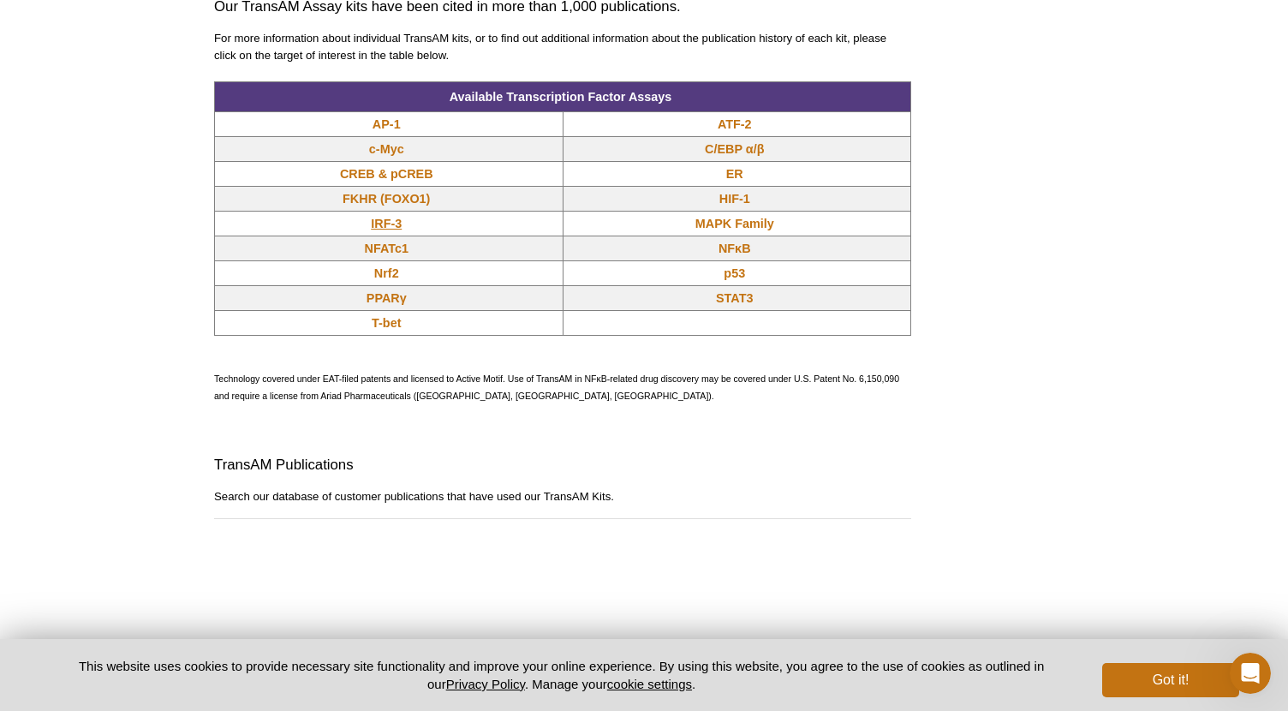  I want to click on button: cookie settings, so click(649, 684).